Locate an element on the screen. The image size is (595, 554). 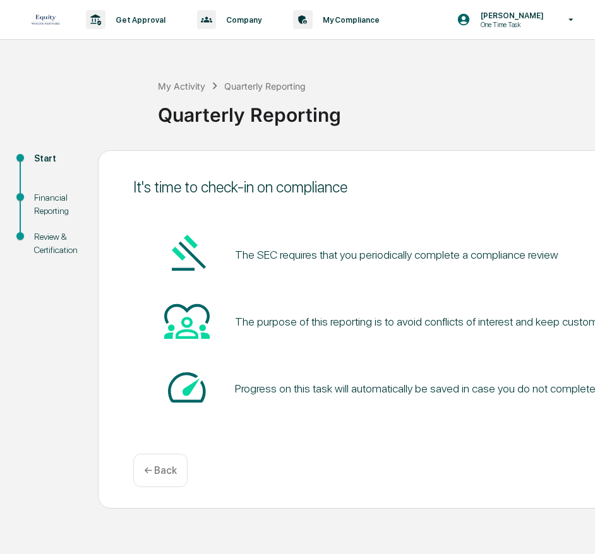
p: Company is located at coordinates (242, 20).